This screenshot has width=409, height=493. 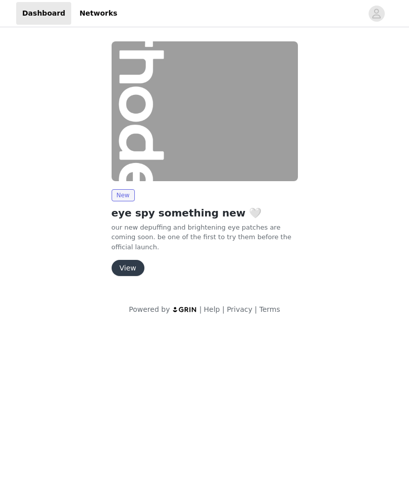 What do you see at coordinates (128, 268) in the screenshot?
I see `button: View` at bounding box center [128, 268].